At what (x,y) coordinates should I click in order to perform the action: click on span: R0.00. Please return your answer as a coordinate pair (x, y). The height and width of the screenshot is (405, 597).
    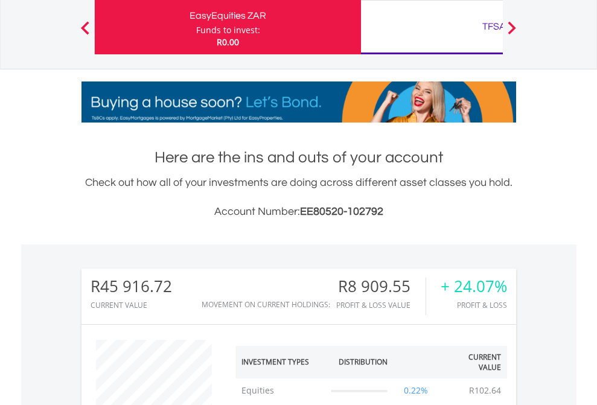
    Looking at the image, I should click on (227, 42).